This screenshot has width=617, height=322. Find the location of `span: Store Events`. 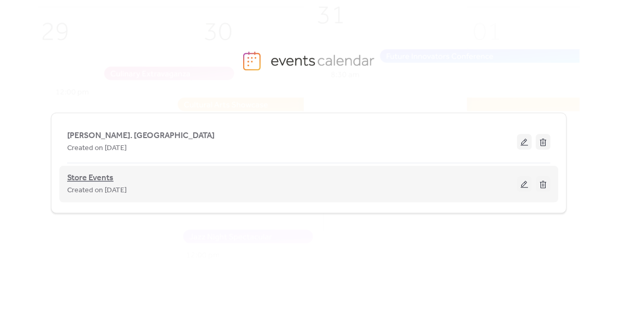

span: Store Events is located at coordinates (90, 178).